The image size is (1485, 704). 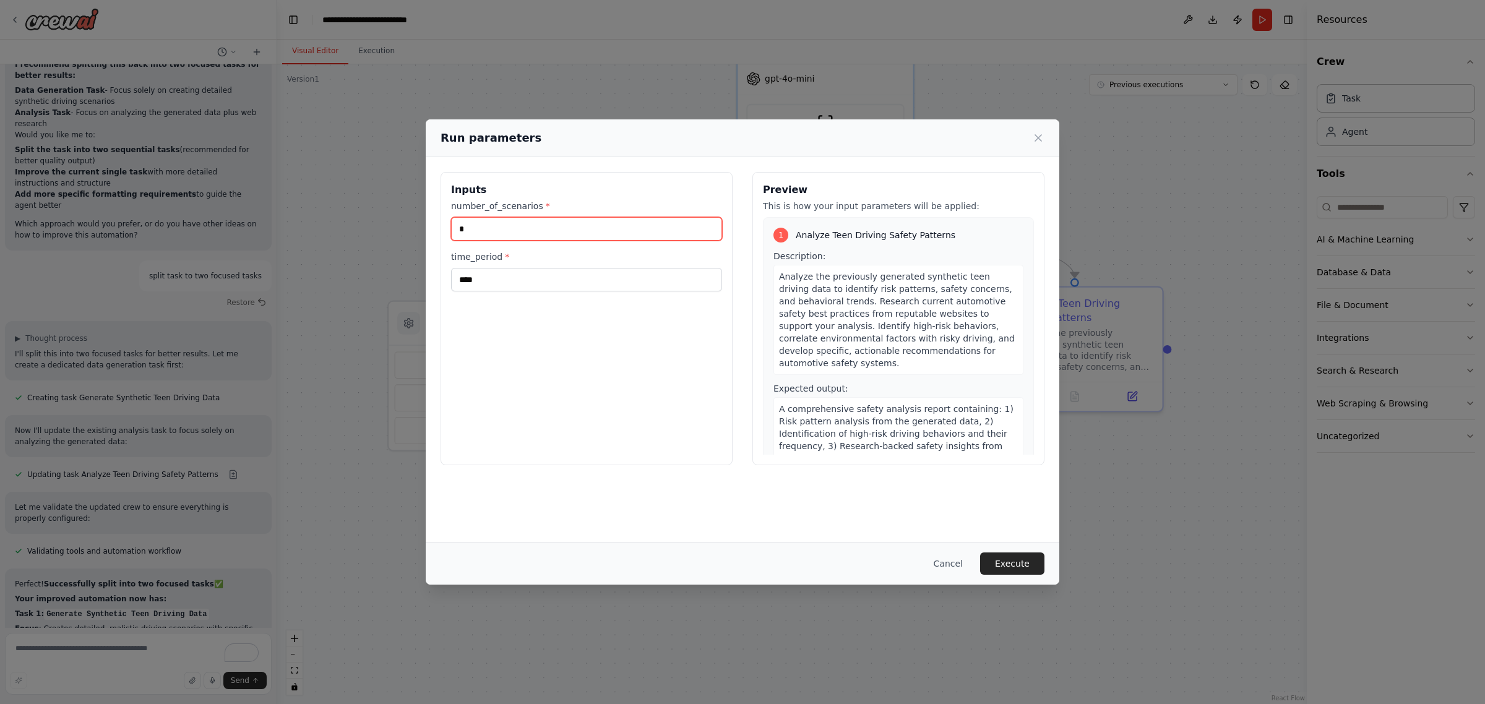 I want to click on button: Cancel, so click(x=948, y=564).